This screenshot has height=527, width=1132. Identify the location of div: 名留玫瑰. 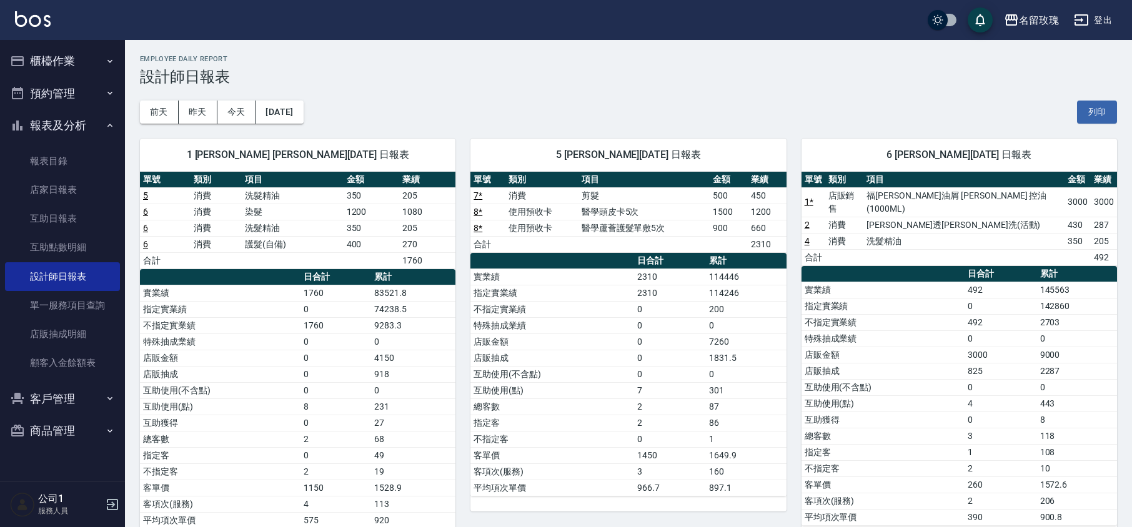
(1039, 20).